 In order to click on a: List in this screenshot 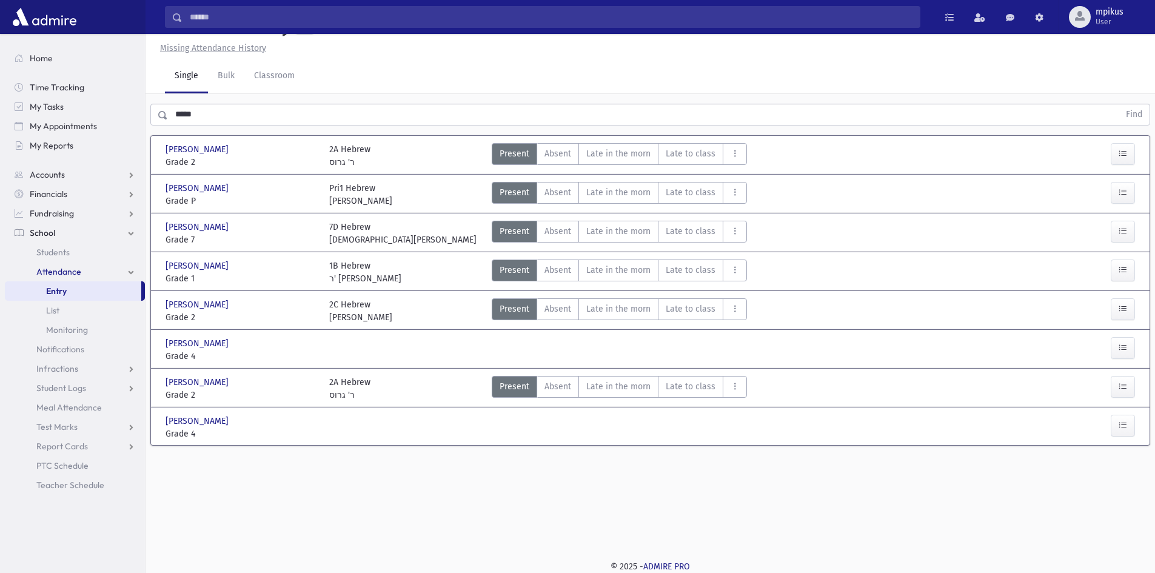, I will do `click(75, 310)`.